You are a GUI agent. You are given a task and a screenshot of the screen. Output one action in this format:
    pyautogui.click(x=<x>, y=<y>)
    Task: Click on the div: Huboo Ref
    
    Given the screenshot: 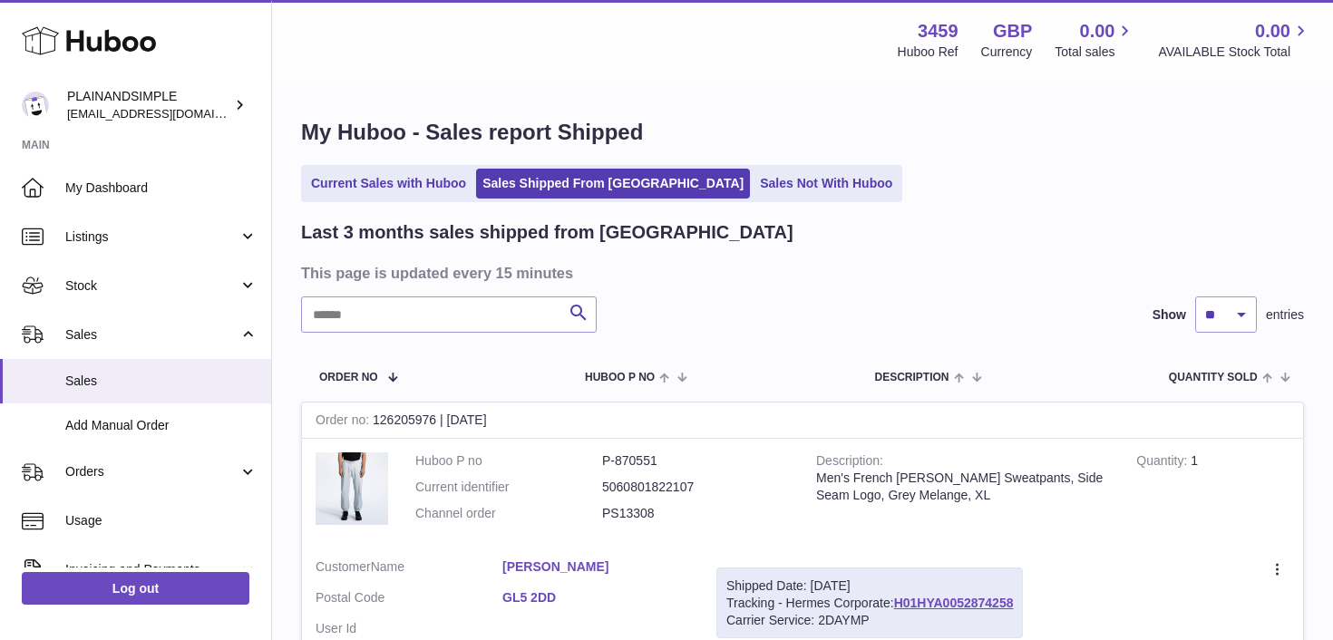 What is the action you would take?
    pyautogui.click(x=927, y=52)
    